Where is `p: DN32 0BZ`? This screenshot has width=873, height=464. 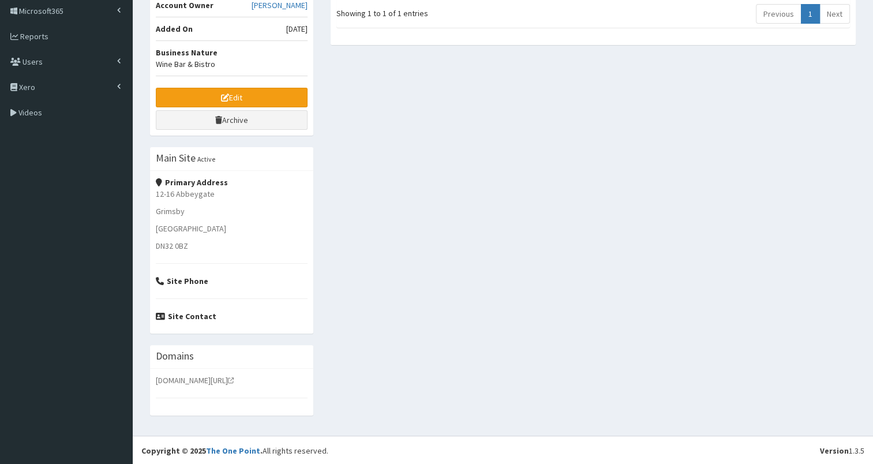
p: DN32 0BZ is located at coordinates (231, 246).